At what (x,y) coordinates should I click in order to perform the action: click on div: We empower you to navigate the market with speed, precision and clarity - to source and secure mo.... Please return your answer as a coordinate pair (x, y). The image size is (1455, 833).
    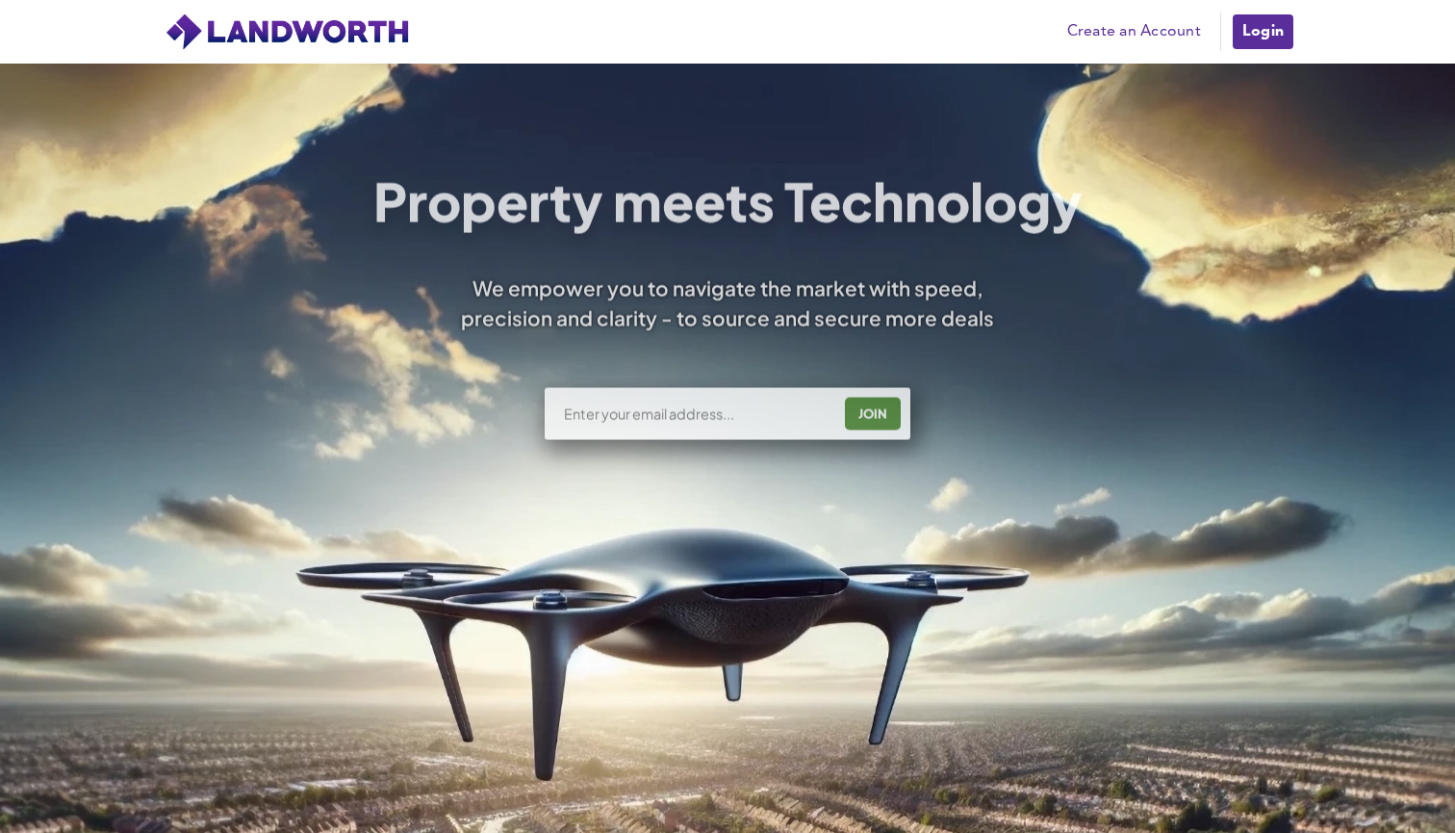
    Looking at the image, I should click on (728, 303).